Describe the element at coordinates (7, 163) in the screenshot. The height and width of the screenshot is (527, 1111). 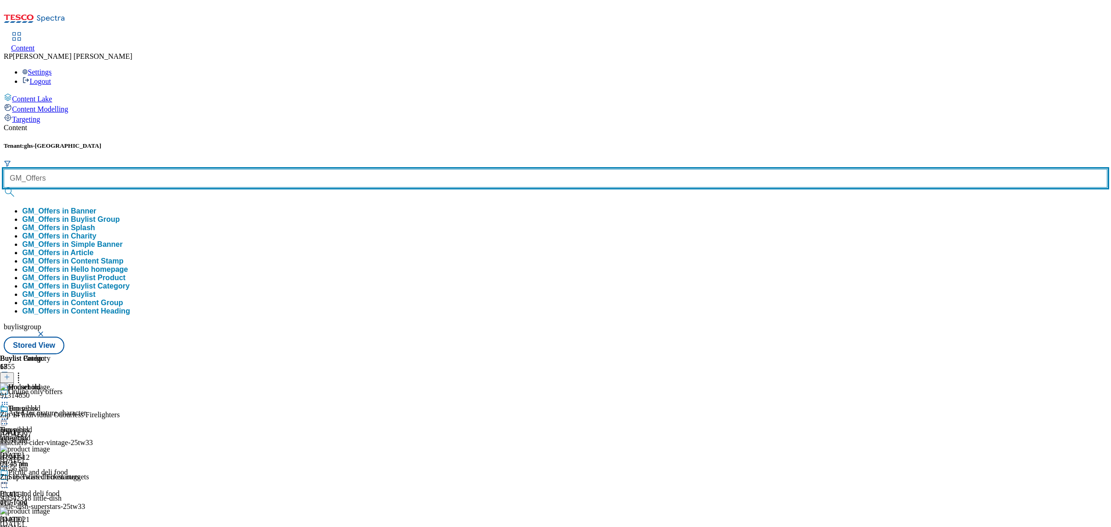
I see `svg: Search Filters` at that location.